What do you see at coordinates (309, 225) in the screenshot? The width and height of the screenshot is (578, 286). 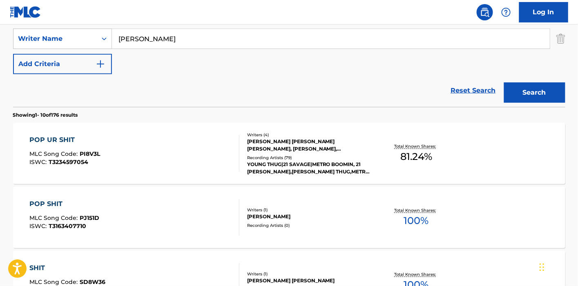 I see `div: Recording Artists ( 0 )` at bounding box center [309, 225].